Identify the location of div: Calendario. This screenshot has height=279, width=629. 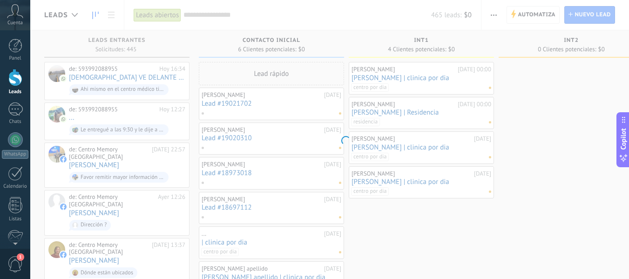
(15, 186).